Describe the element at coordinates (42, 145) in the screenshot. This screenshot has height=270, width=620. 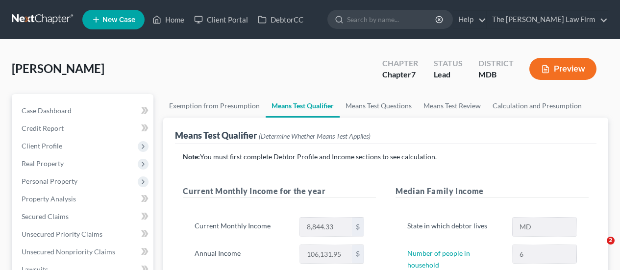
I see `span: Client Profile` at that location.